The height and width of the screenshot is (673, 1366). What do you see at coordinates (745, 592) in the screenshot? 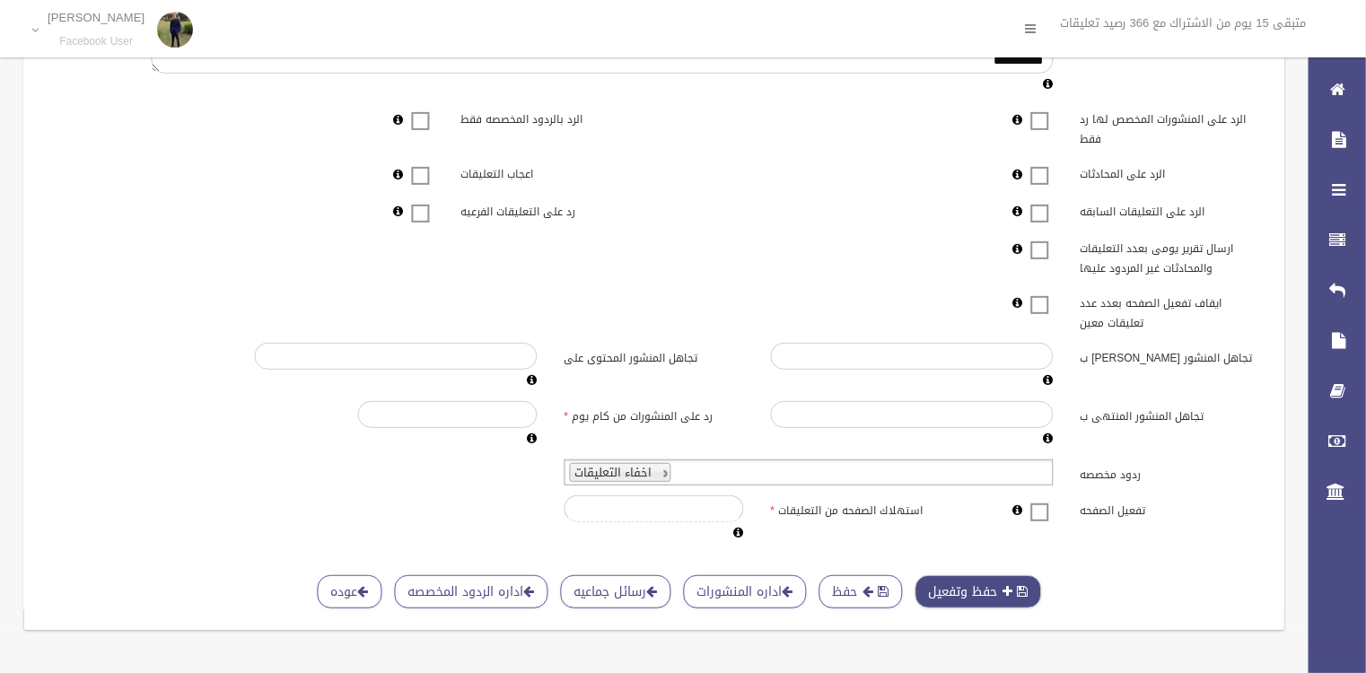
I see `a: اداره المنشورات` at bounding box center [745, 592].